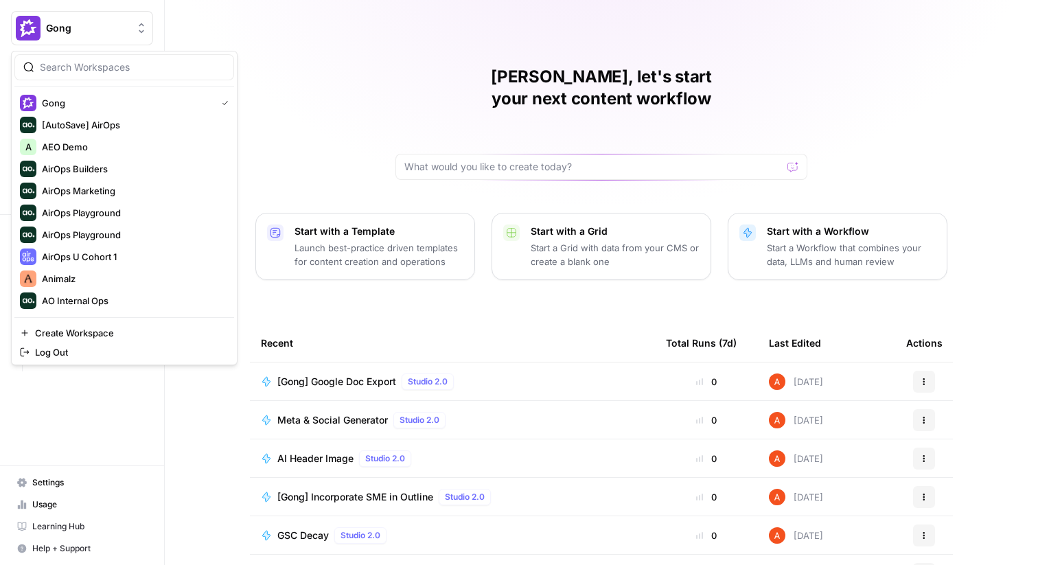 This screenshot has height=565, width=1038. Describe the element at coordinates (28, 279) in the screenshot. I see `img: Animalz Logo` at that location.